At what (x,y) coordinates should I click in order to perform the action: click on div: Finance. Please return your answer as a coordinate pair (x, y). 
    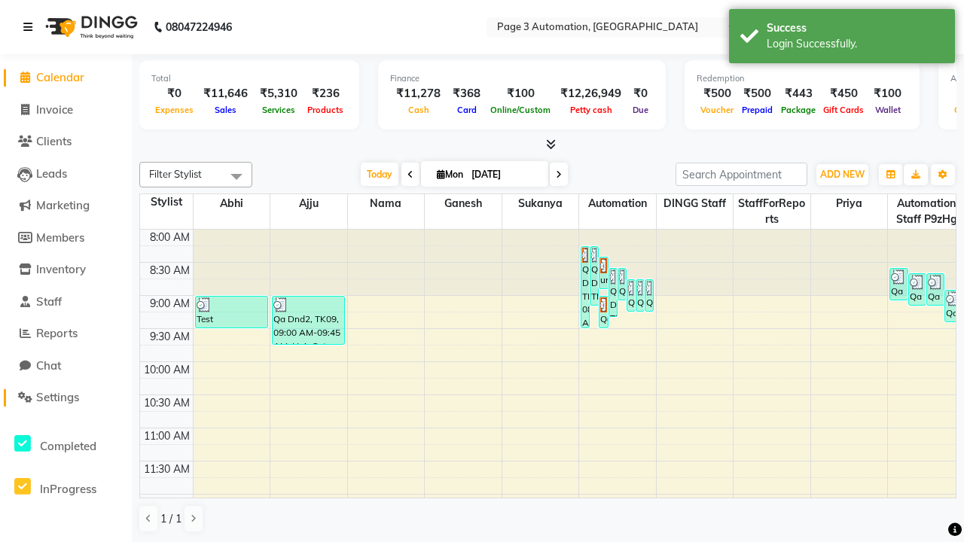
    Looking at the image, I should click on (522, 78).